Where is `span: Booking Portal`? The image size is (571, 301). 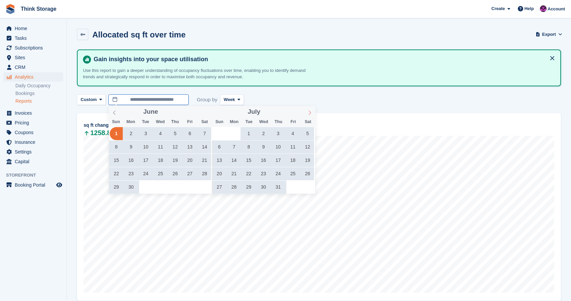
span: Booking Portal is located at coordinates (35, 185).